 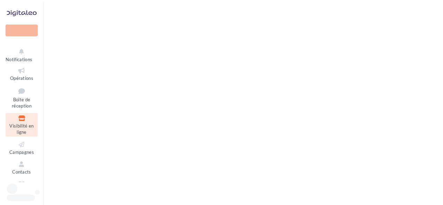 What do you see at coordinates (19, 60) in the screenshot?
I see `span: Notifications` at bounding box center [19, 60].